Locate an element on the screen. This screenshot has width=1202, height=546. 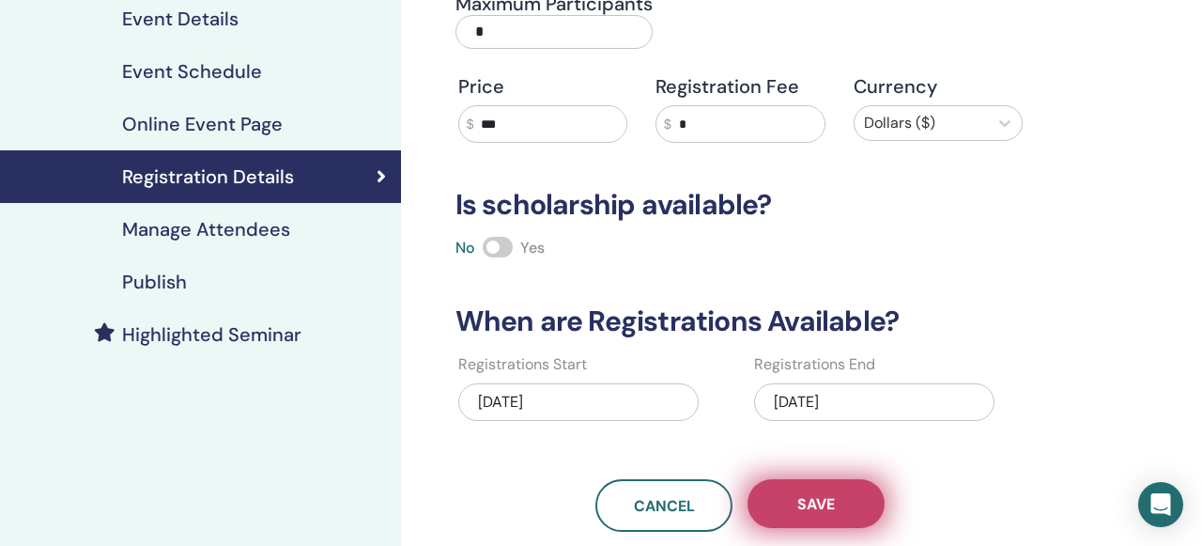
h4: Currency is located at coordinates (938, 86).